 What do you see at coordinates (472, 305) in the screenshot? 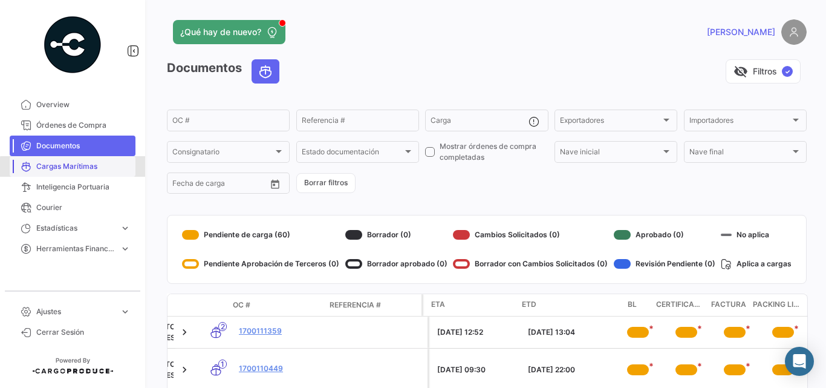
I see `datatable-header-cell: ETA` at bounding box center [472, 305].